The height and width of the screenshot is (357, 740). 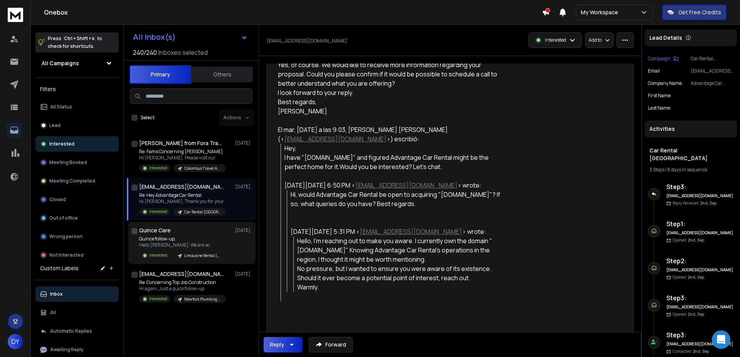 What do you see at coordinates (391, 102) in the screenshot?
I see `p: Best regards,` at bounding box center [391, 102].